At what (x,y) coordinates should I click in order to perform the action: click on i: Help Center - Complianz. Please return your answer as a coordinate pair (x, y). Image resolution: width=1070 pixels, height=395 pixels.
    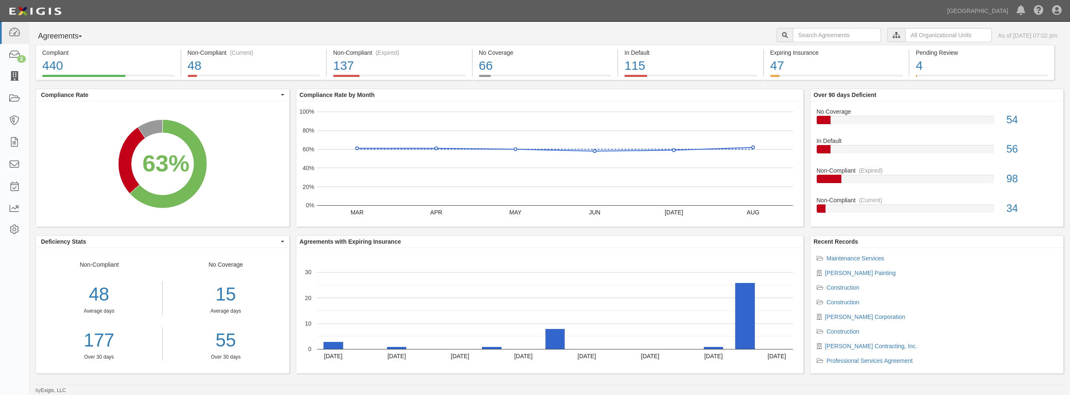
    Looking at the image, I should click on (1039, 11).